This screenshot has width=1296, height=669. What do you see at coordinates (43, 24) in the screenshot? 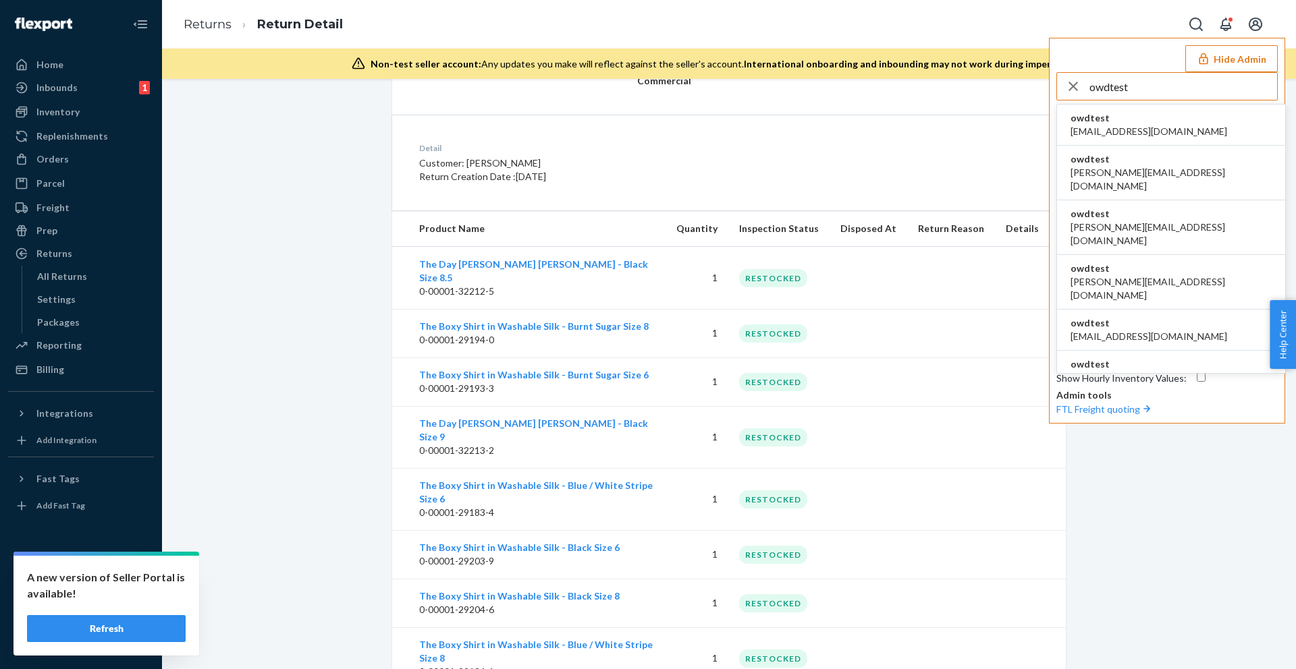
I see `img: Flexport logo` at bounding box center [43, 24].